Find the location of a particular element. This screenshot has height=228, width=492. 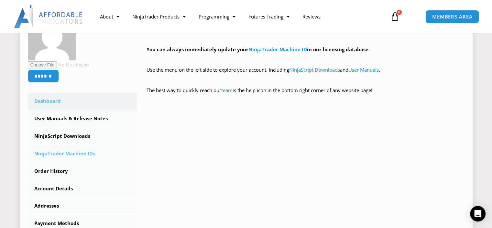

img: 3e961ded3c57598c38b75bad42f30339efeb9c3e633a926747af0a11817a7dee is located at coordinates (52, 36).